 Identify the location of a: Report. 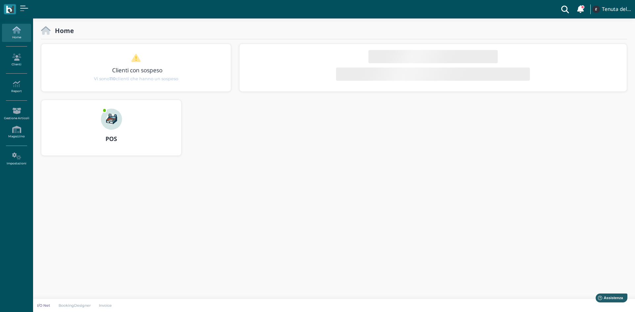
(16, 87).